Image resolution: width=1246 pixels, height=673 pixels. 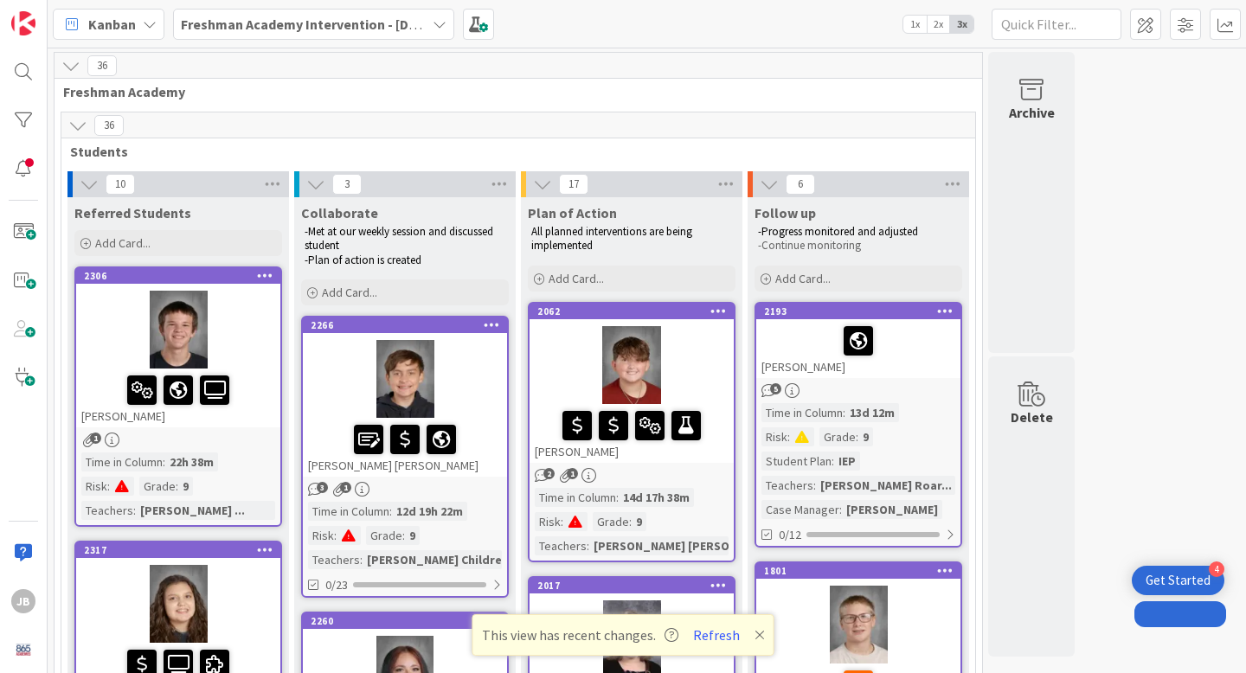 What do you see at coordinates (858, 246) in the screenshot?
I see `p: -Continue monitoring` at bounding box center [858, 246].